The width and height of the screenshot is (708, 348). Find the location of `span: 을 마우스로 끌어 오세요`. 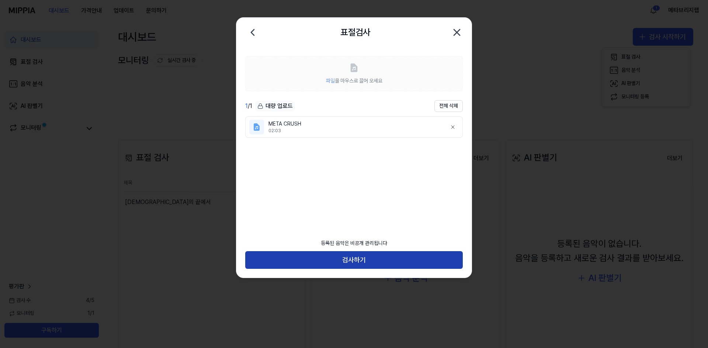

span: 을 마우스로 끌어 오세요 is located at coordinates (354, 81).